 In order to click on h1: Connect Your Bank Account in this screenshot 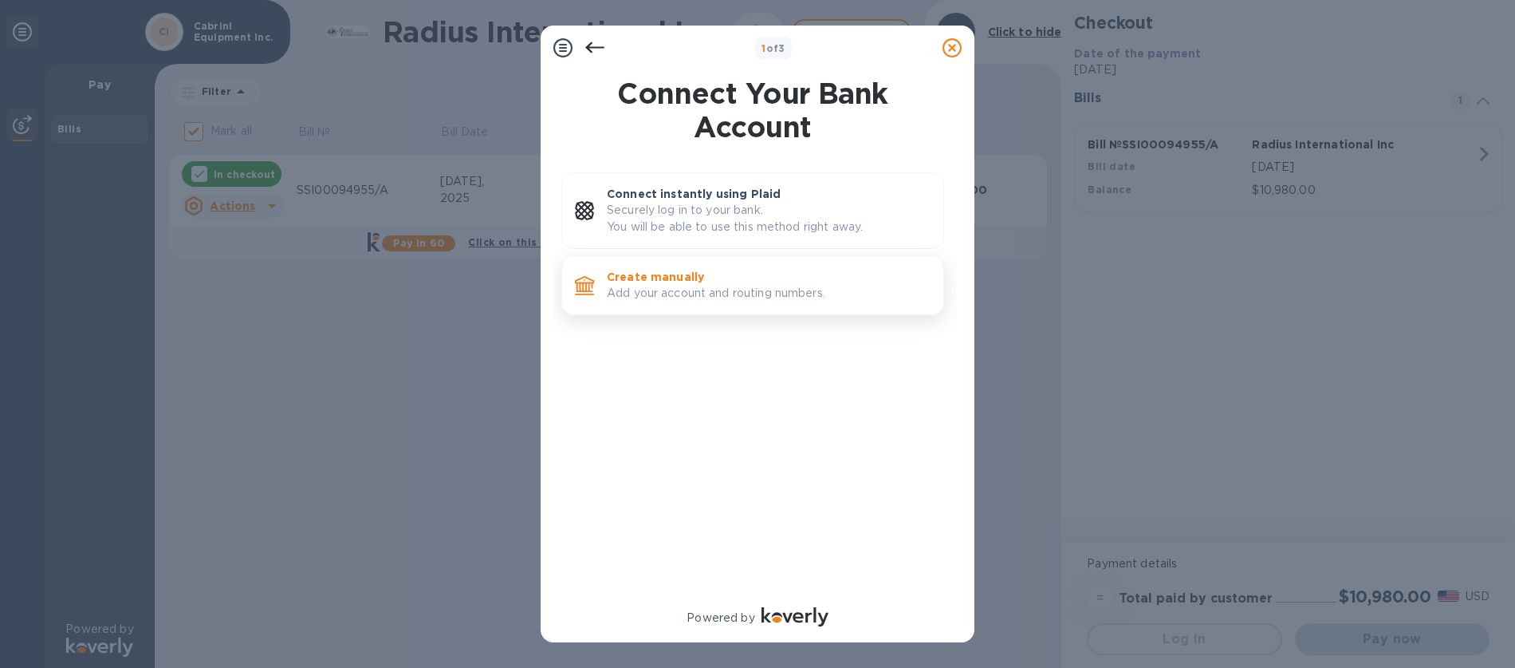, I will do `click(753, 110)`.